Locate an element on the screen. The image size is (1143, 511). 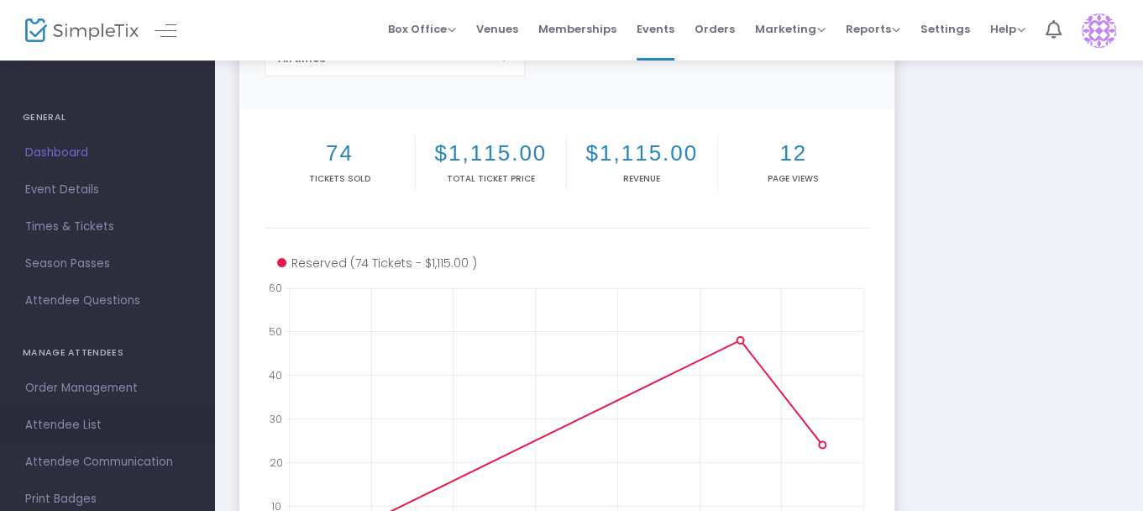
span: Venues is located at coordinates (497, 29).